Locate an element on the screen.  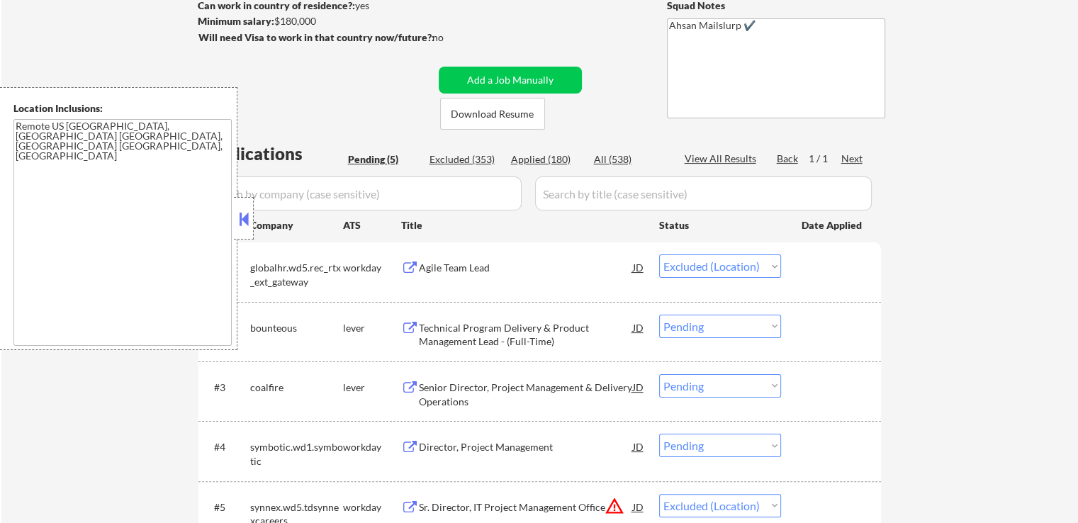
div: Company is located at coordinates (296, 225).